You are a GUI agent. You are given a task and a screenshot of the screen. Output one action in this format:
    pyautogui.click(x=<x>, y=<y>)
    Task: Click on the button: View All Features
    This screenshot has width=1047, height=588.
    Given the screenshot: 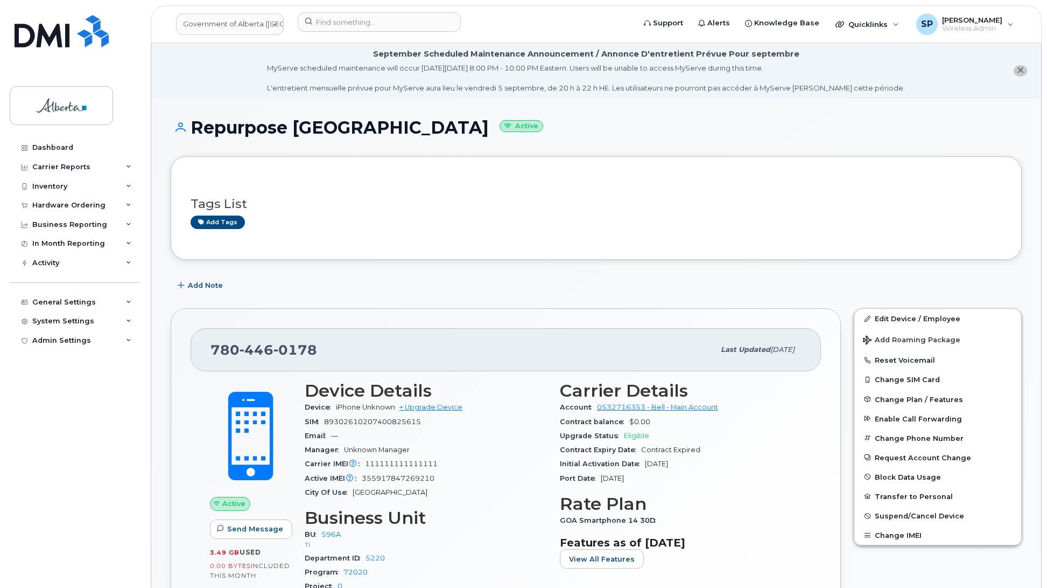 What is the action you would take?
    pyautogui.click(x=602, y=558)
    